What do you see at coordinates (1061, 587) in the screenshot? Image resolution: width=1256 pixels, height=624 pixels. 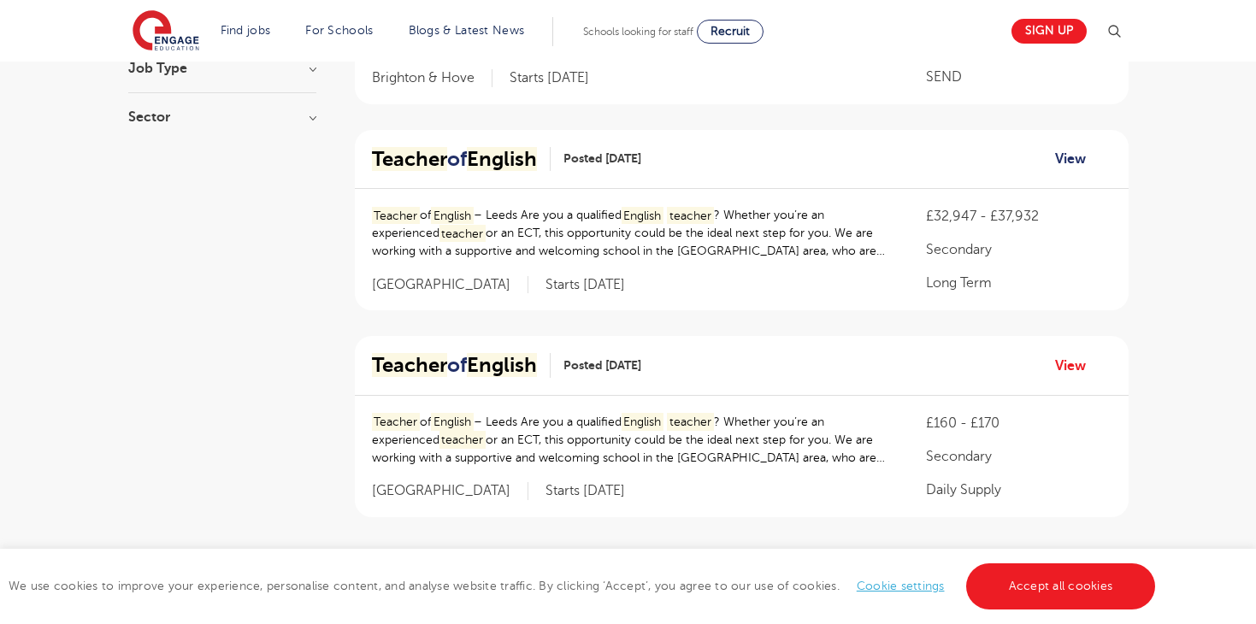 I see `a: Accept all cookies` at bounding box center [1061, 587].